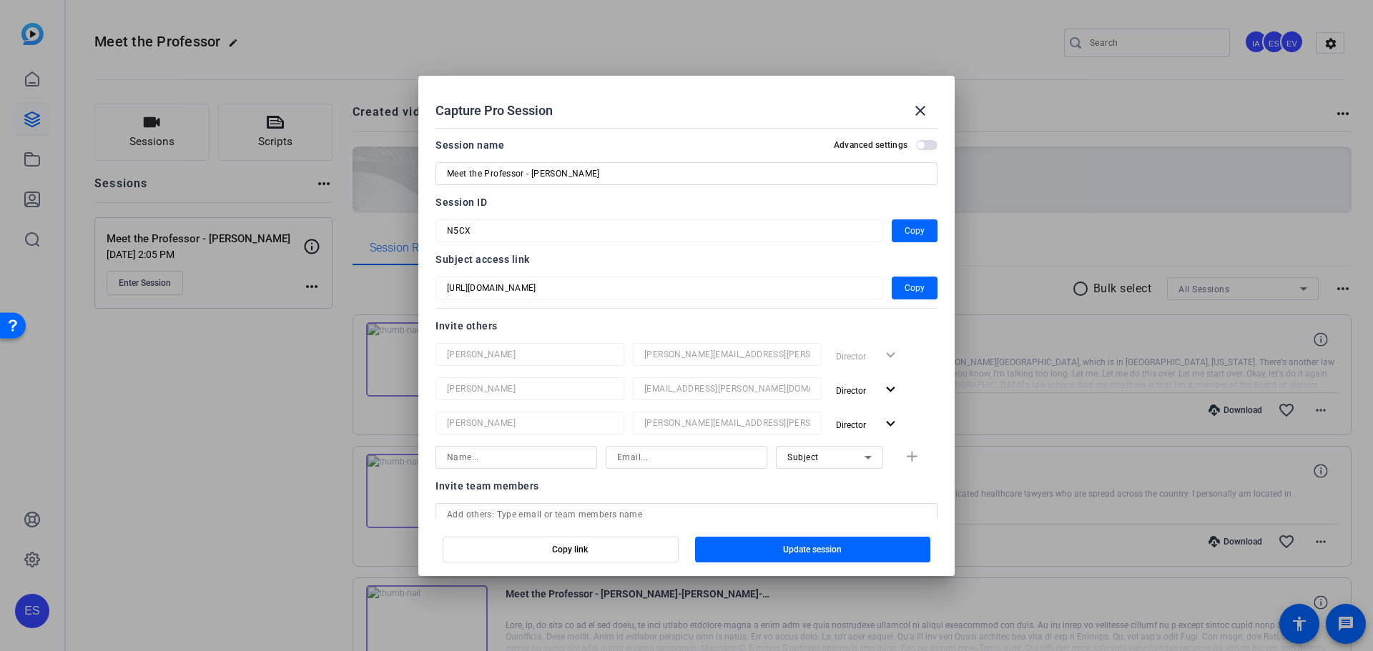 The image size is (1373, 651). I want to click on span: Copy link, so click(570, 550).